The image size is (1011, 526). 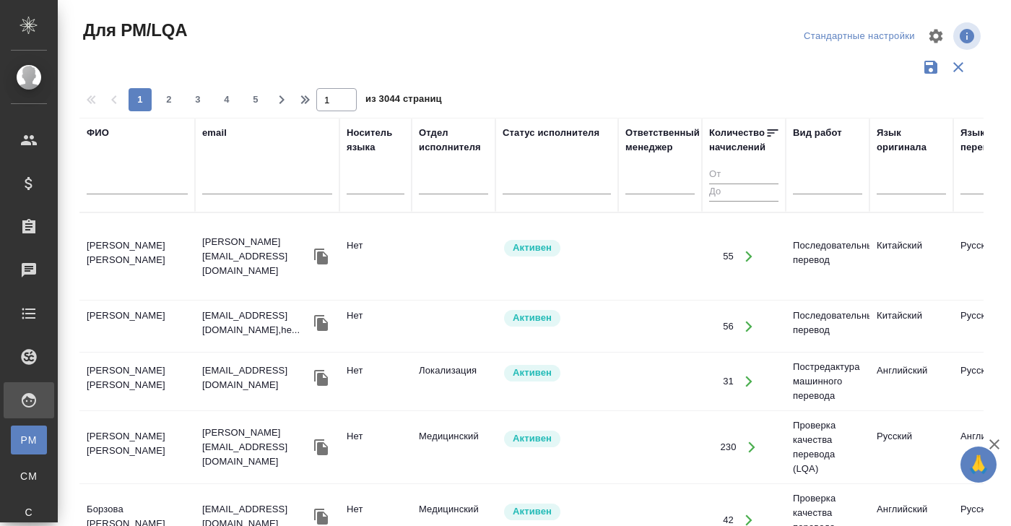 What do you see at coordinates (931, 67) in the screenshot?
I see `button: Сохранить фильтры` at bounding box center [931, 67].